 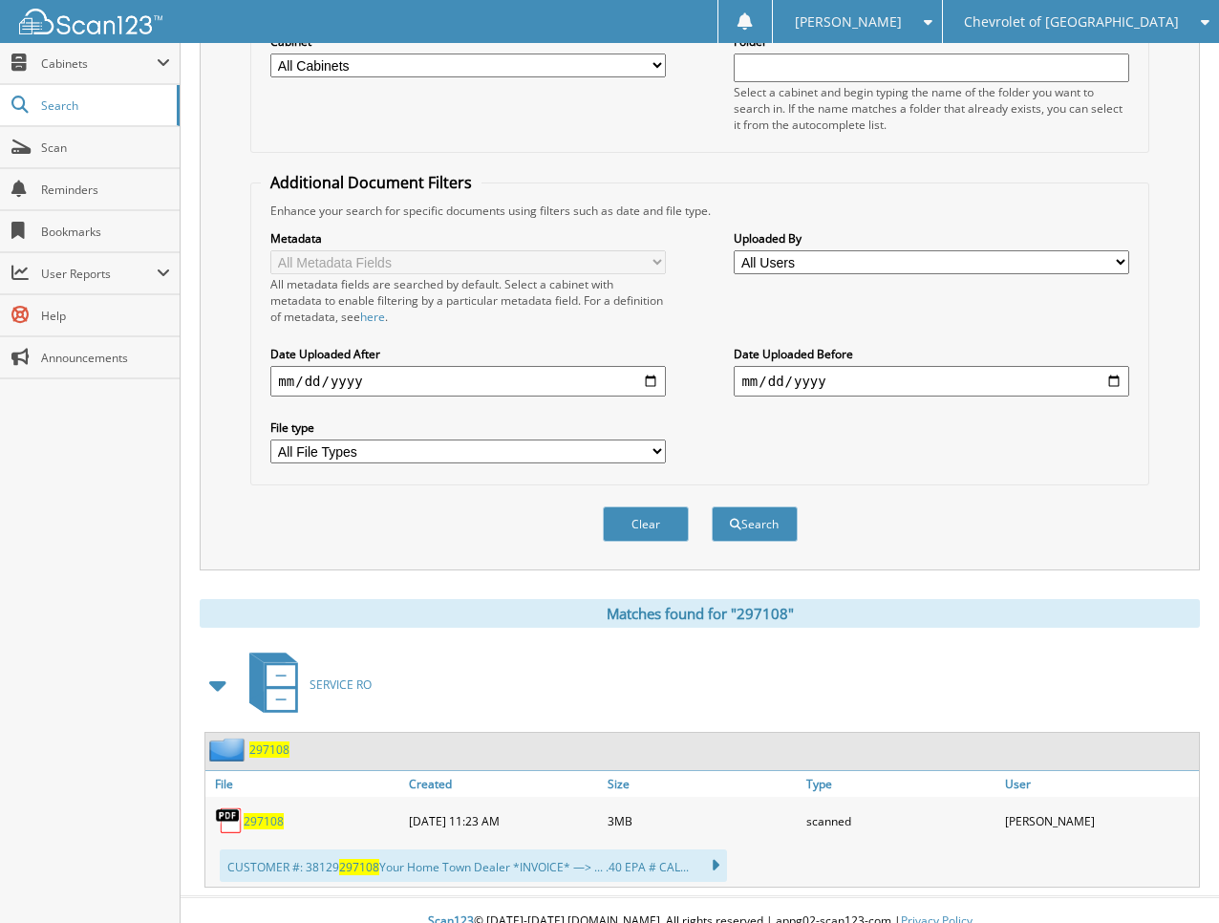 What do you see at coordinates (373, 316) in the screenshot?
I see `a: here` at bounding box center [373, 316].